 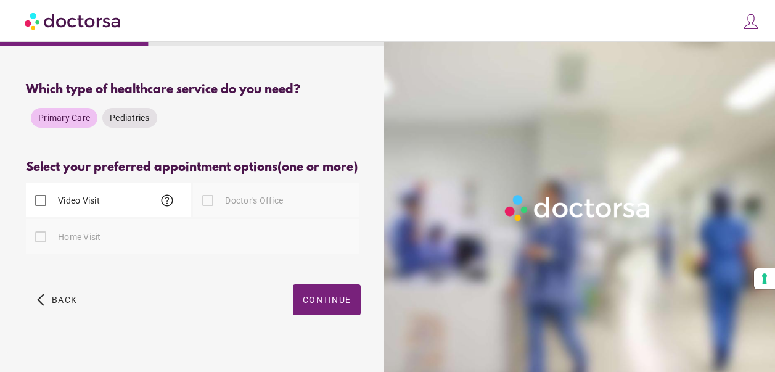 I want to click on label: Video Visit, so click(x=78, y=200).